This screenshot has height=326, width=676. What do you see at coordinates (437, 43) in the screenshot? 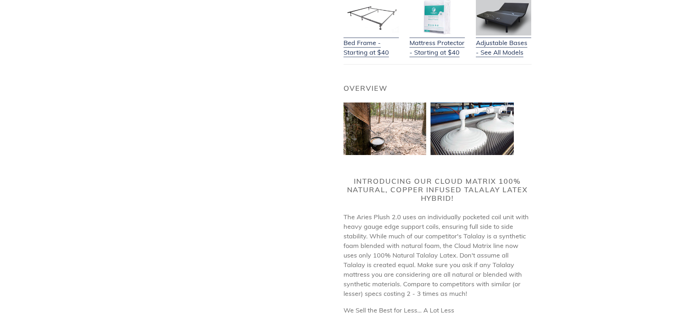
I see `a: Mattress Protector - Starting at $40` at bounding box center [437, 43].